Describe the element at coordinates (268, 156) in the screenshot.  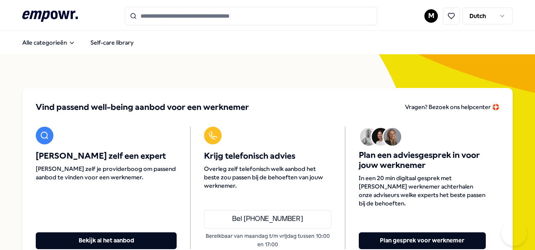
I see `span: Krijg telefonisch advies` at that location.